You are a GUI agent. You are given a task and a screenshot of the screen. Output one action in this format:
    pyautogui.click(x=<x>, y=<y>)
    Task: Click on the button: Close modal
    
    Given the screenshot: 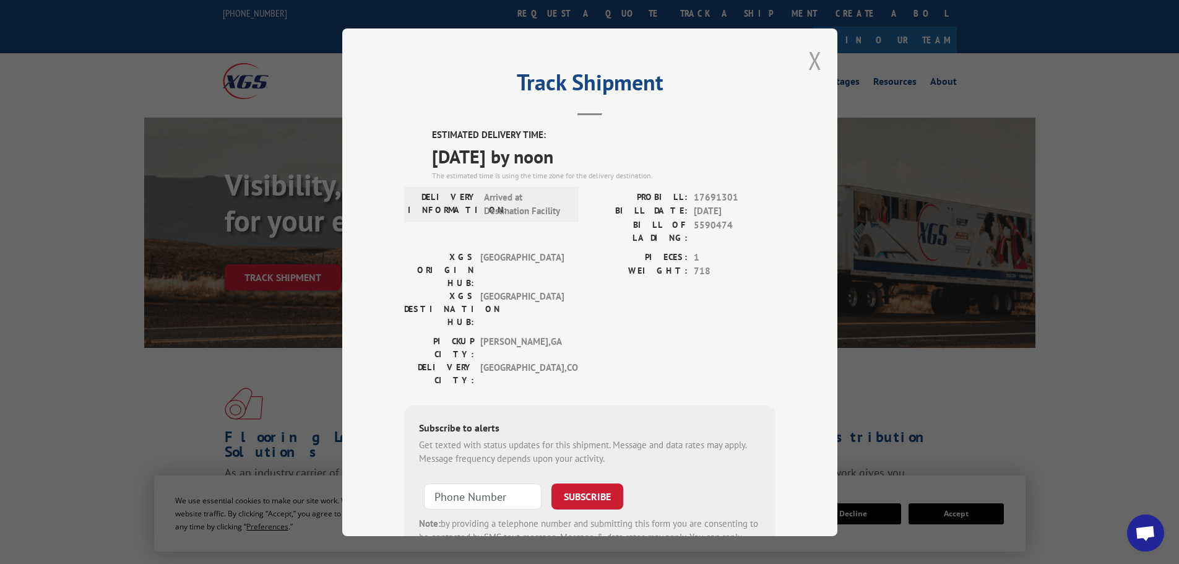 What is the action you would take?
    pyautogui.click(x=815, y=60)
    